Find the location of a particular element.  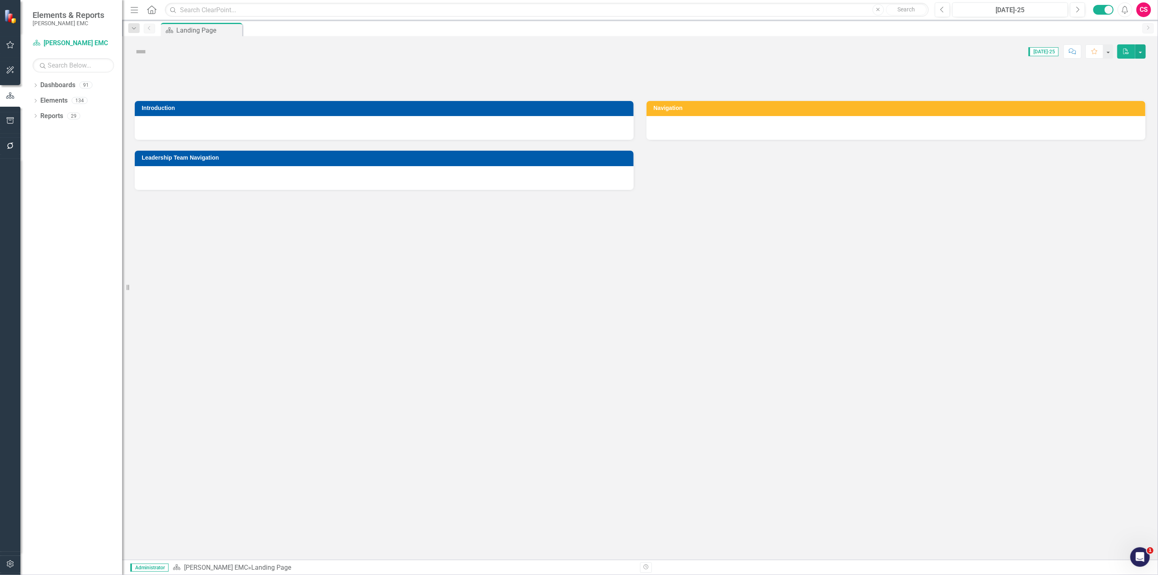

button: Search is located at coordinates (907, 10).